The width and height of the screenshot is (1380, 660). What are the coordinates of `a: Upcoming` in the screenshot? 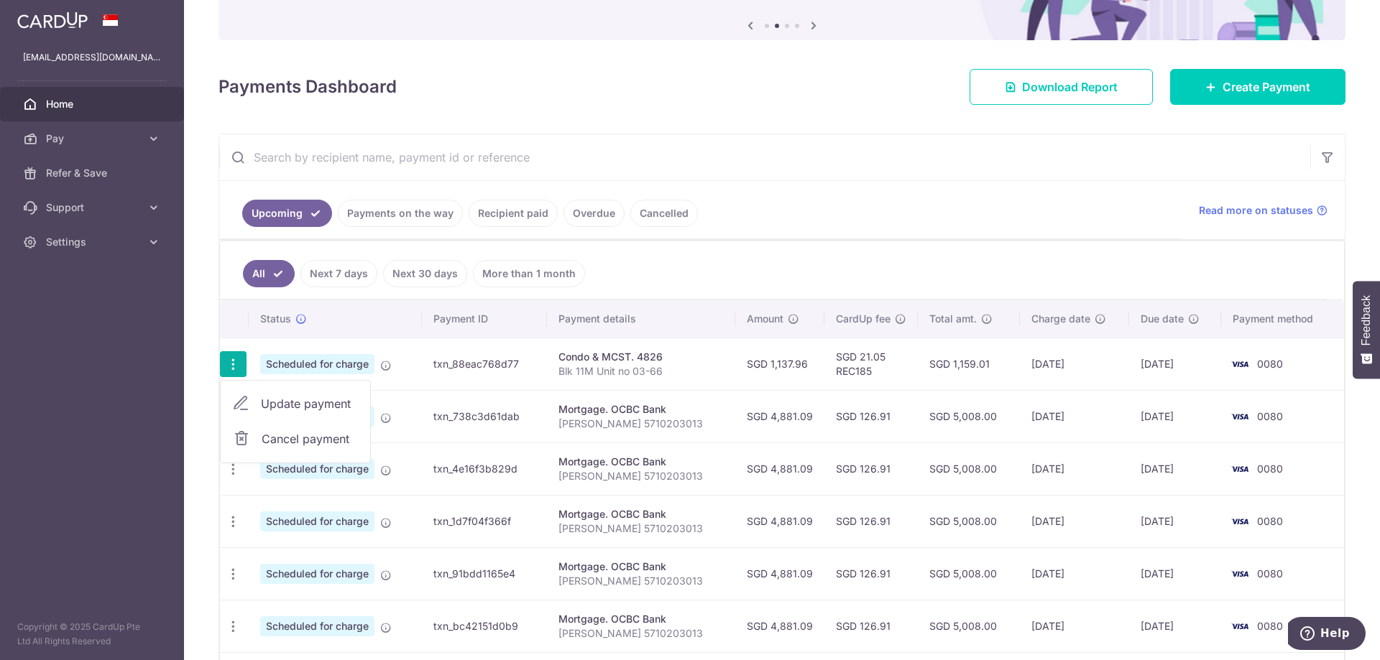 It's located at (287, 213).